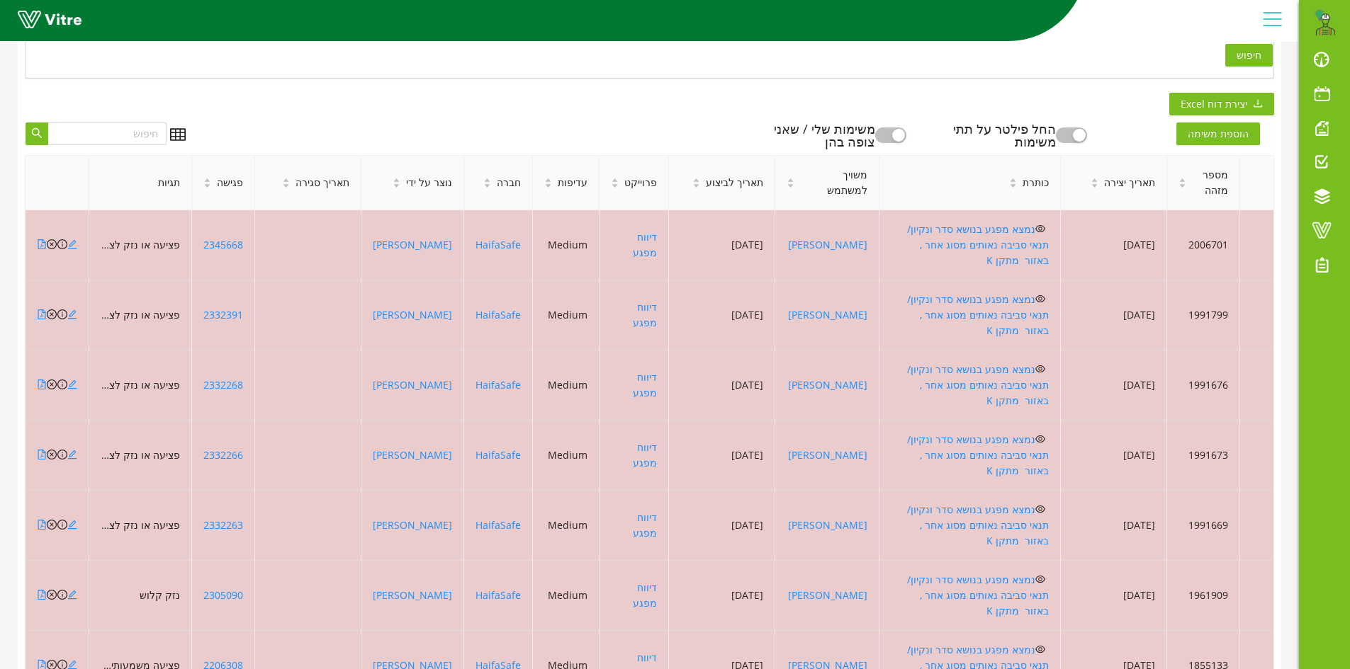  I want to click on span: search, so click(37, 134).